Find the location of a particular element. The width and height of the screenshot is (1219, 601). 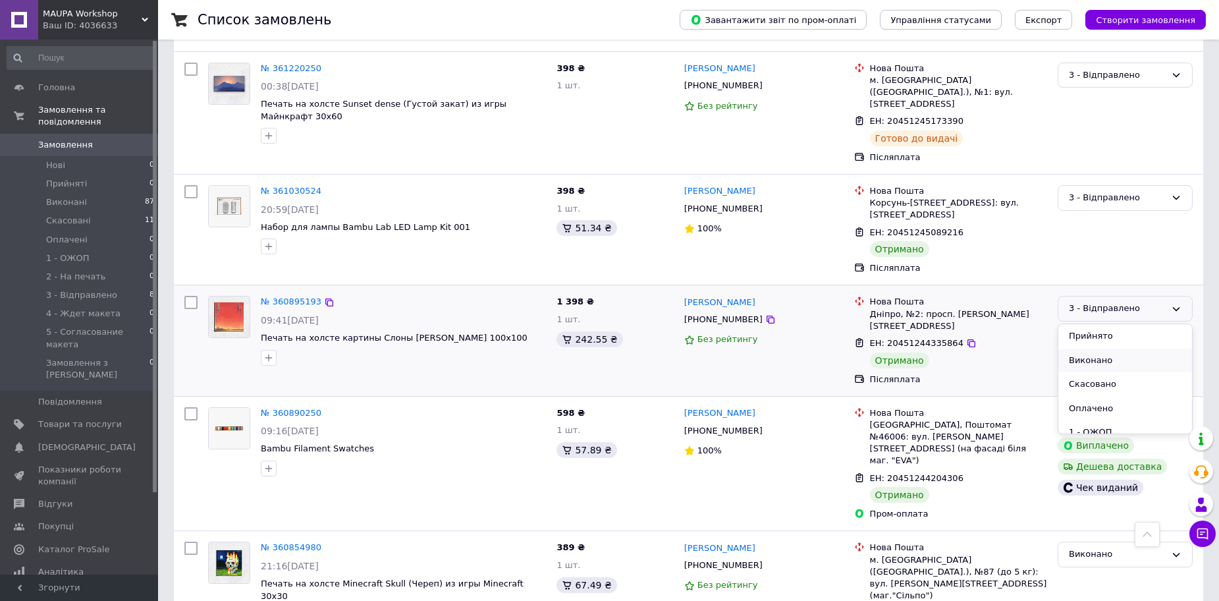

span: Відгуки is located at coordinates (55, 504).